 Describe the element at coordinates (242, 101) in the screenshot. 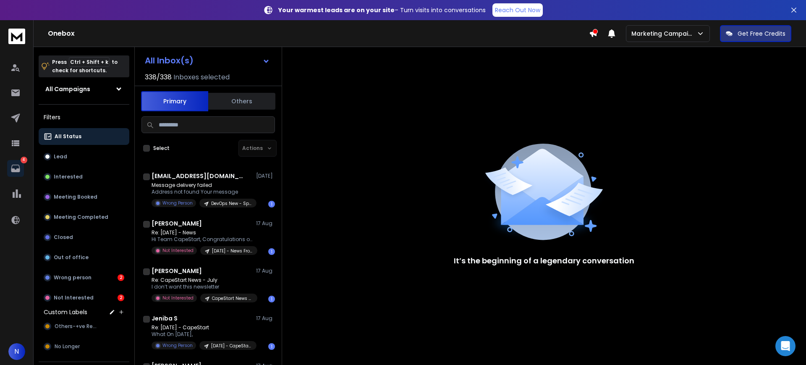

I see `button: Others` at that location.